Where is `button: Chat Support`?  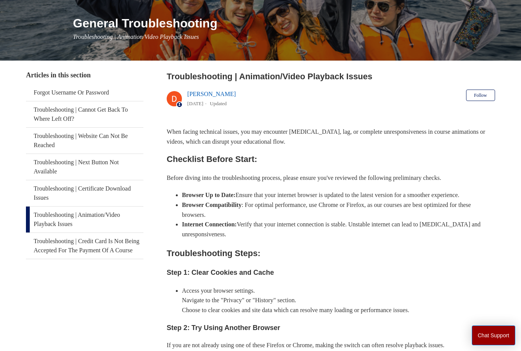
button: Chat Support is located at coordinates (494, 336).